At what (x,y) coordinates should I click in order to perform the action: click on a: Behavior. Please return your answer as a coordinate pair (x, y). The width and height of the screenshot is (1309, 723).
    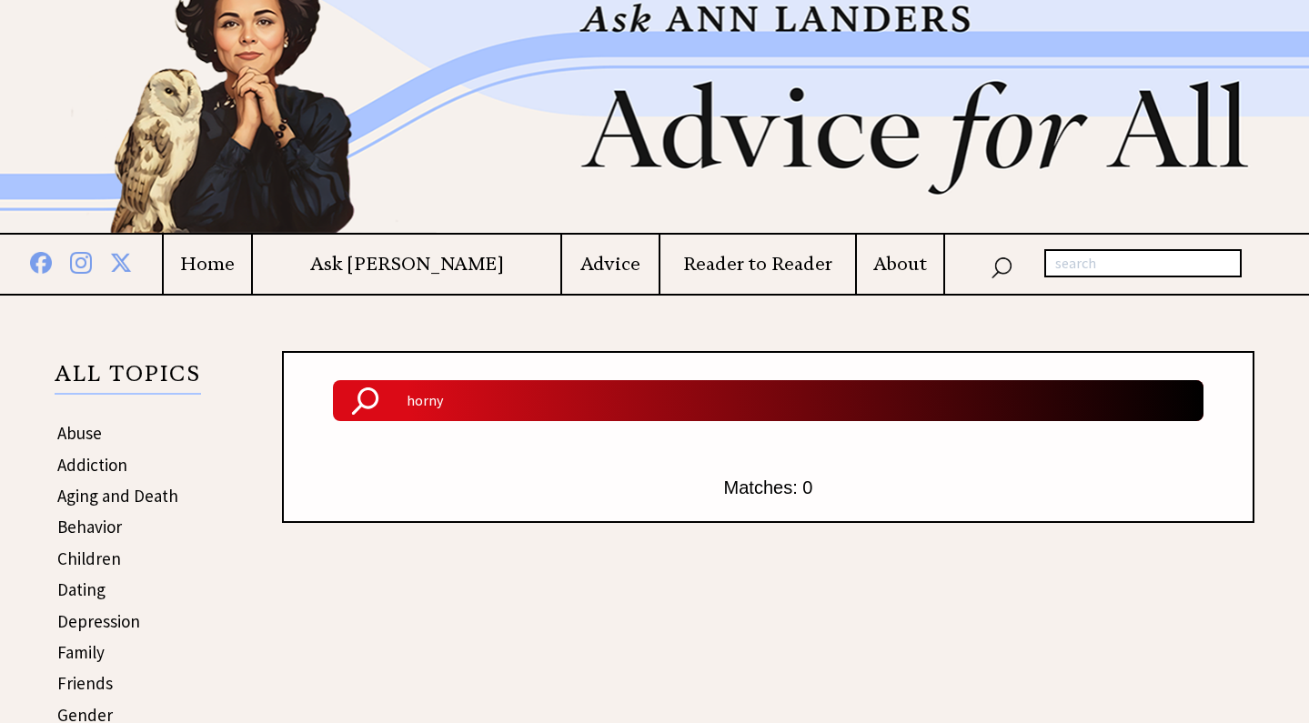
    Looking at the image, I should click on (89, 527).